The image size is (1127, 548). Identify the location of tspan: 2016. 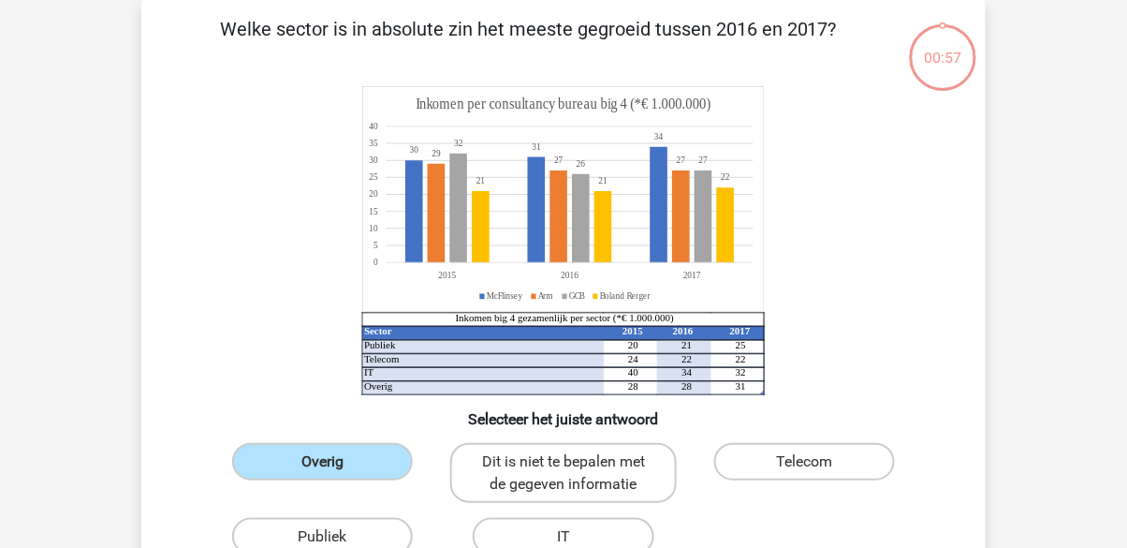
(683, 331).